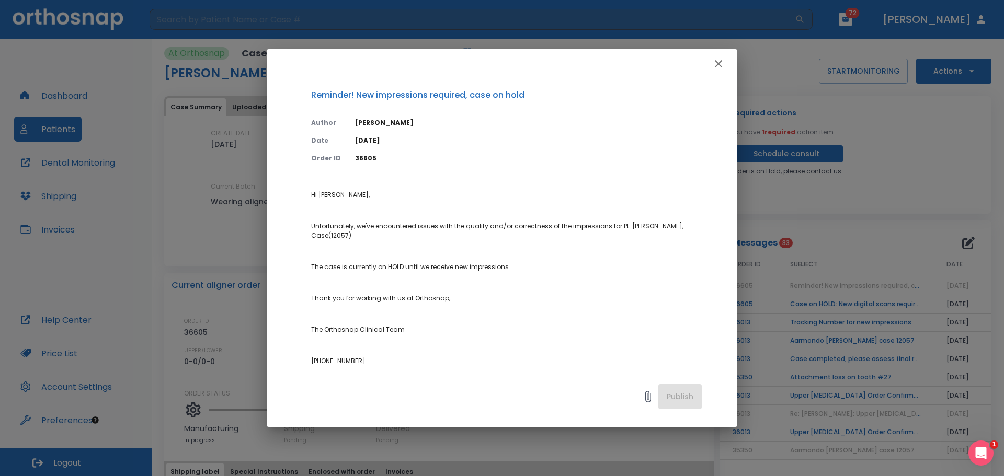  What do you see at coordinates (506, 231) in the screenshot?
I see `p: Unfortunately, we've encountered issues with the quality and/or correctness of the impressions fo...` at bounding box center [506, 231].